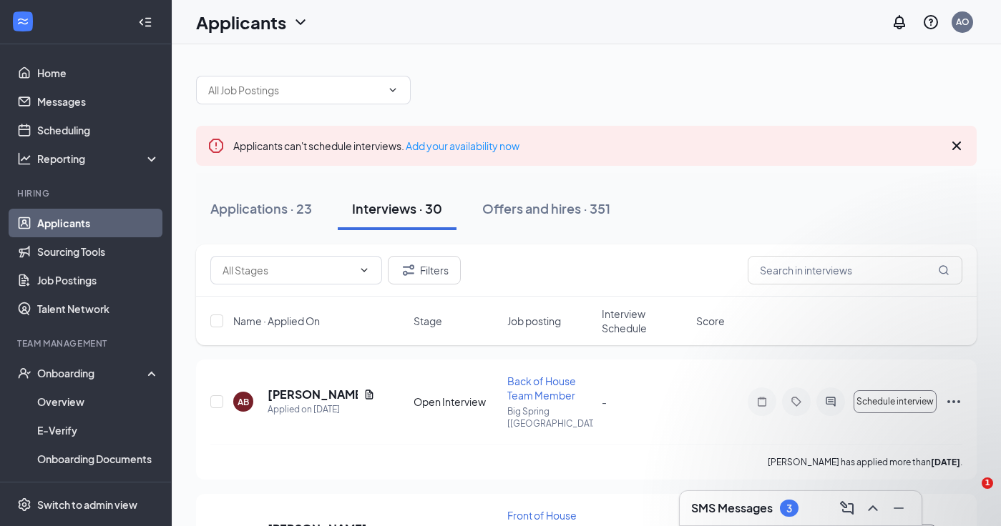 This screenshot has width=1001, height=526. Describe the element at coordinates (546, 208) in the screenshot. I see `div: Offers and hires · 351` at that location.